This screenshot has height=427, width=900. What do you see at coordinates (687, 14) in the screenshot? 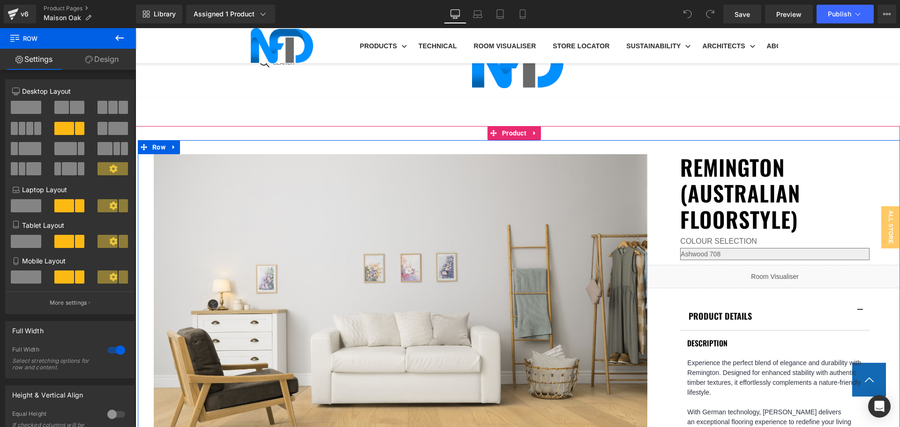
I see `button: Undo` at bounding box center [687, 14].